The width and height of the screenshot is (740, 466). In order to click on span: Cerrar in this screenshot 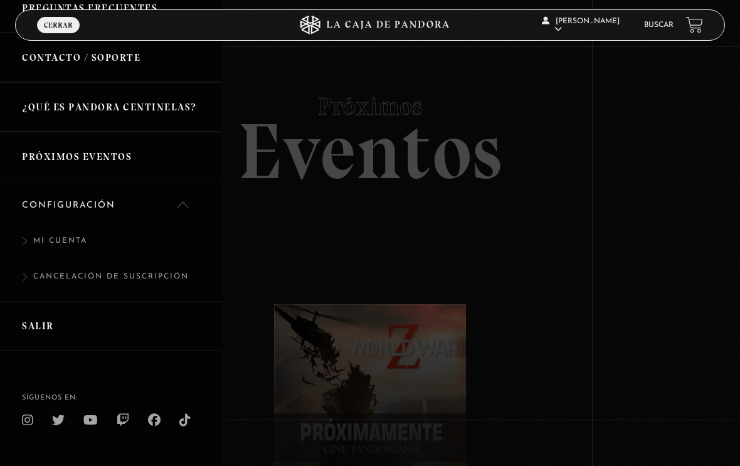, I will do `click(58, 25)`.